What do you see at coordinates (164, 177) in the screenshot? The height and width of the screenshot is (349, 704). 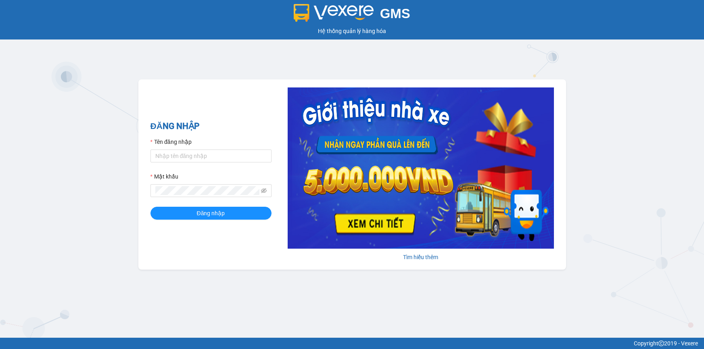 I see `label: Mật khẩu` at bounding box center [164, 177].